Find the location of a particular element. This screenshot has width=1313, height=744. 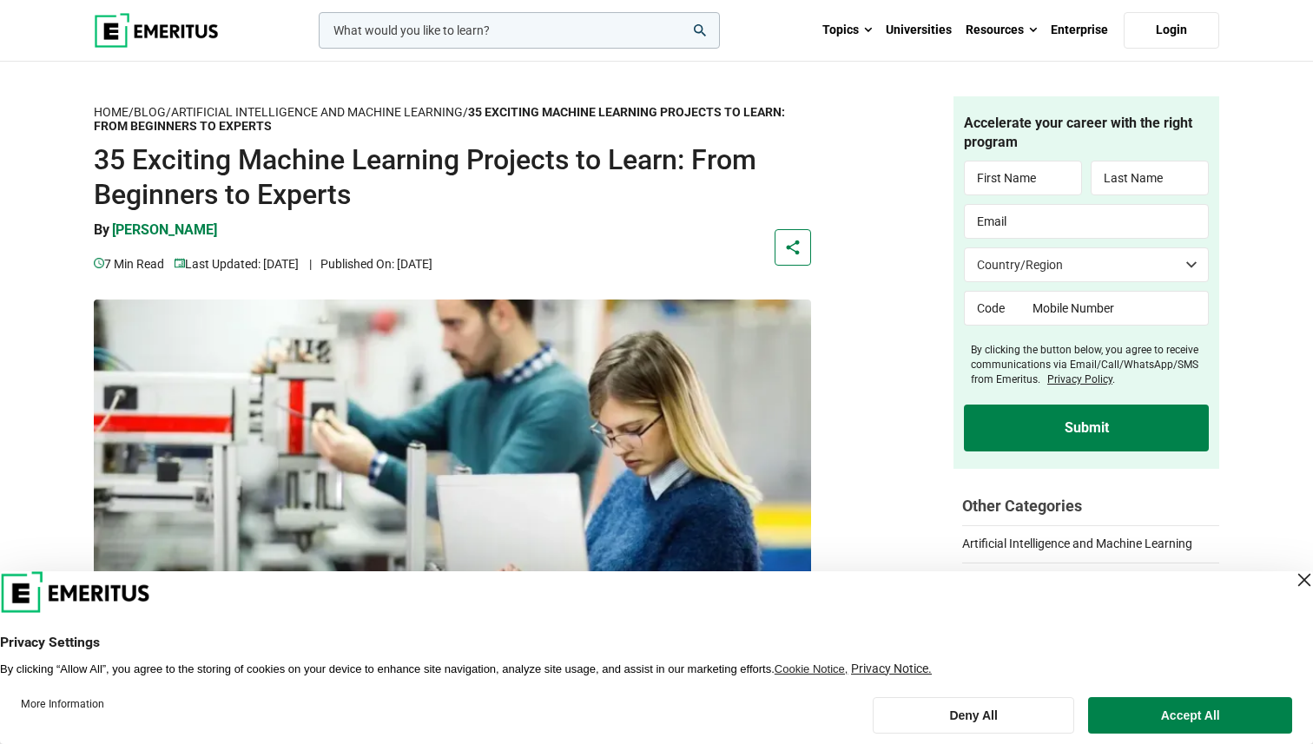

input: Code is located at coordinates (992, 308).